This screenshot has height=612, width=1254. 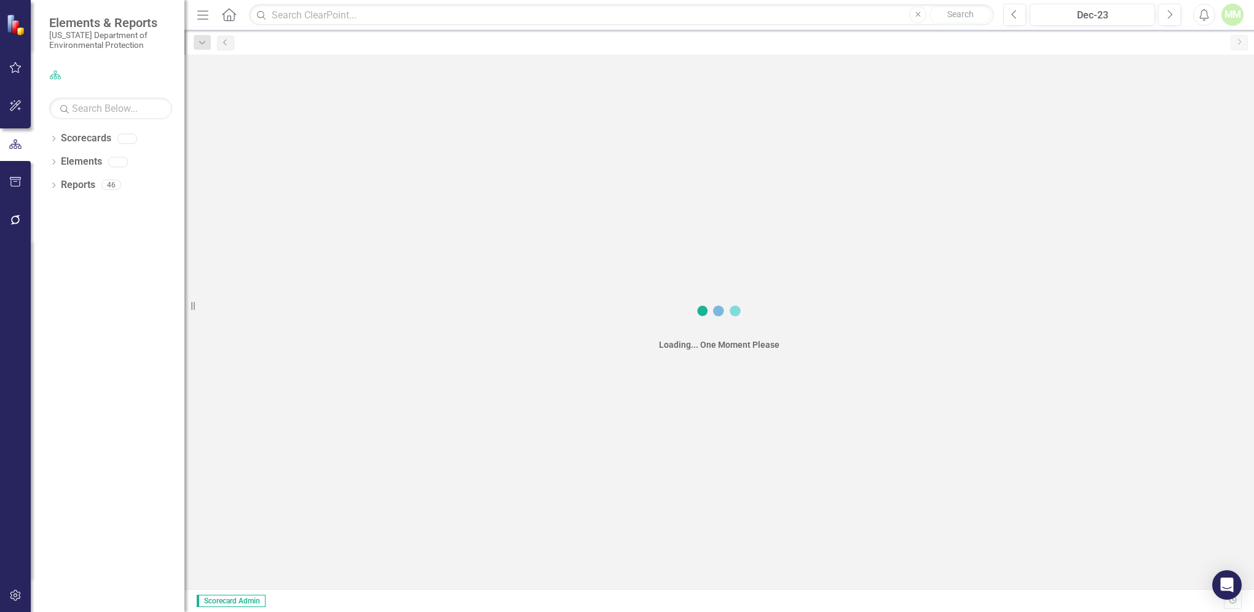 What do you see at coordinates (621, 15) in the screenshot?
I see `input: Search ClearPoint...` at bounding box center [621, 15].